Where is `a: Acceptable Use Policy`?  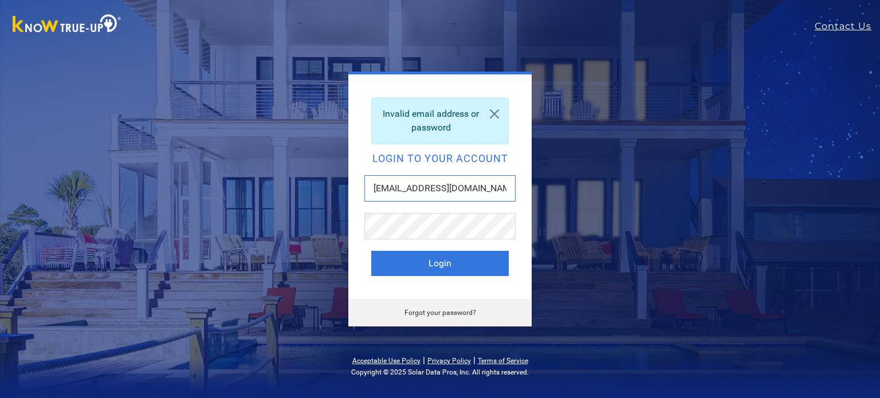
a: Acceptable Use Policy is located at coordinates (386, 361).